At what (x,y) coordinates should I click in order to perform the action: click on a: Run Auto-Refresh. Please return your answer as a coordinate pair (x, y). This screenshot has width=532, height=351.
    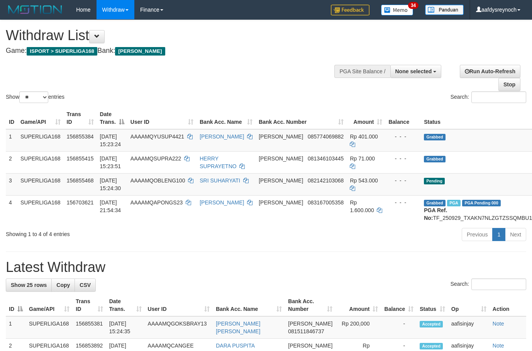
    Looking at the image, I should click on (490, 71).